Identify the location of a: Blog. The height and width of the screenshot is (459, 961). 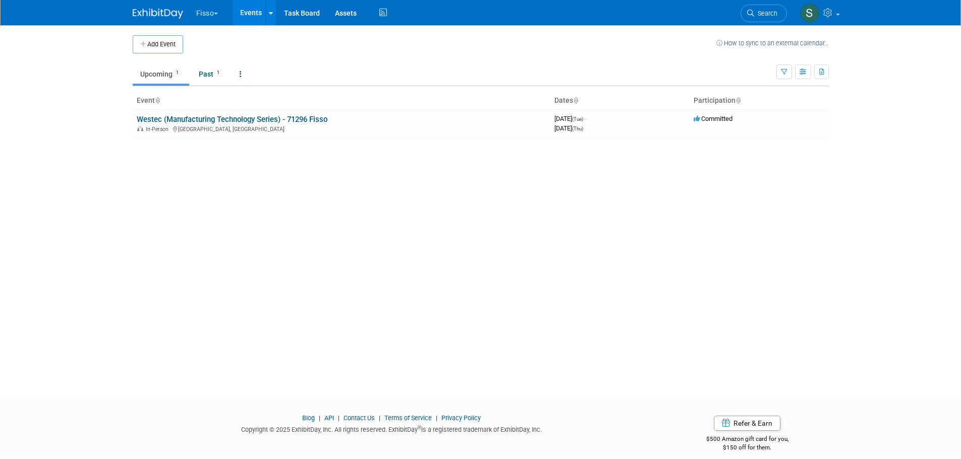
(308, 418).